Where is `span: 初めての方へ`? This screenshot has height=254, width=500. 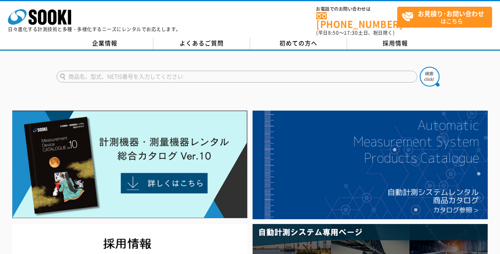
span: 初めての方へ is located at coordinates (298, 43).